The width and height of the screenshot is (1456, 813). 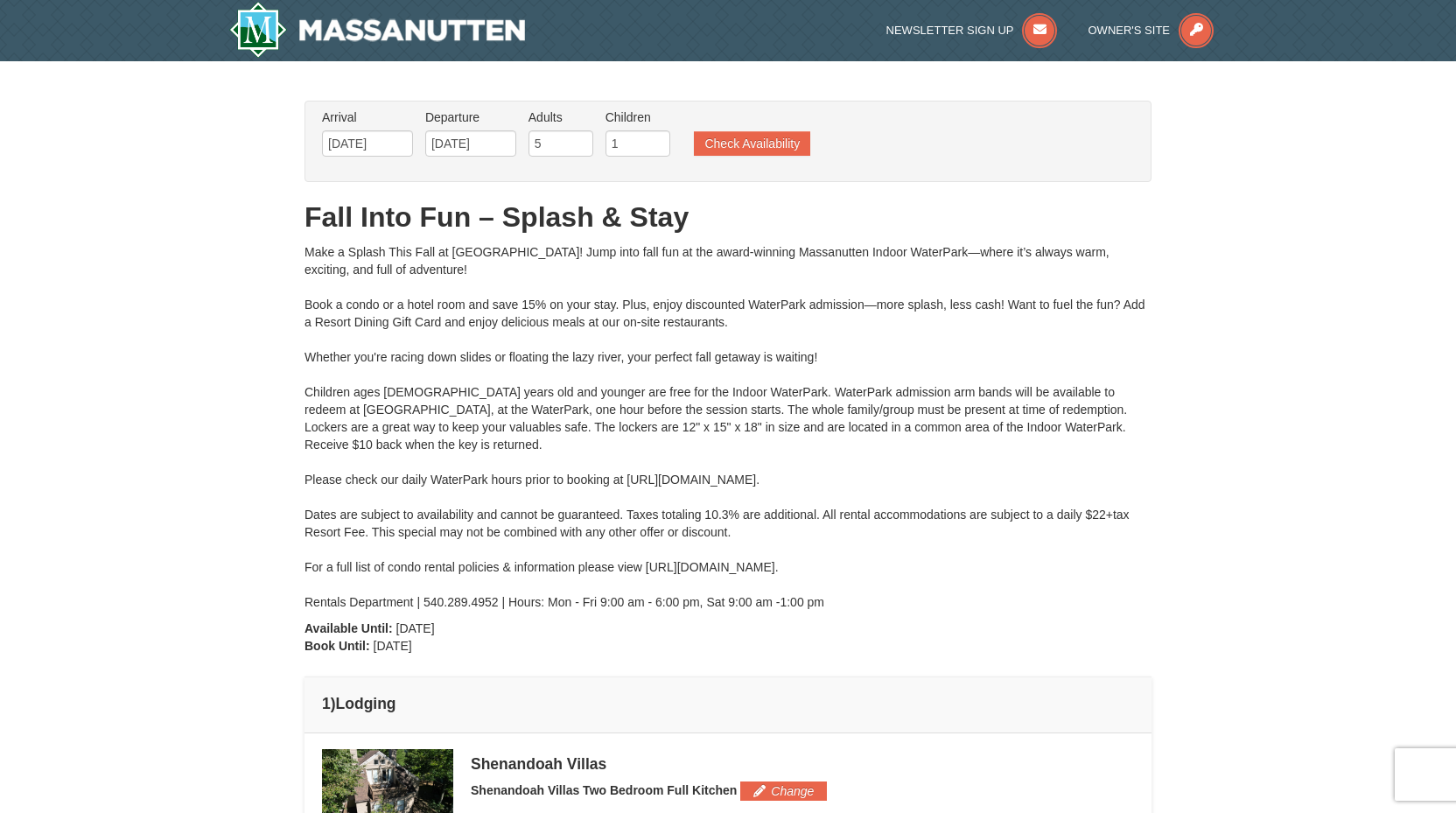 What do you see at coordinates (950, 29) in the screenshot?
I see `span: Newsletter Sign Up` at bounding box center [950, 29].